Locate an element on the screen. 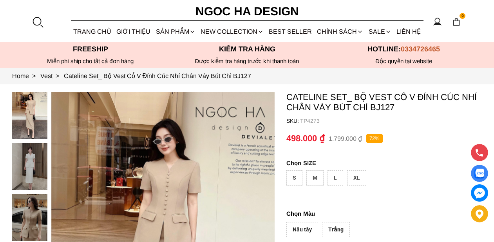  img: Cateline Set_ Bộ Vest Cổ V Đính Cúc Nhí Chân Váy Bút Chì BJ127_mini_1 is located at coordinates (30, 167).